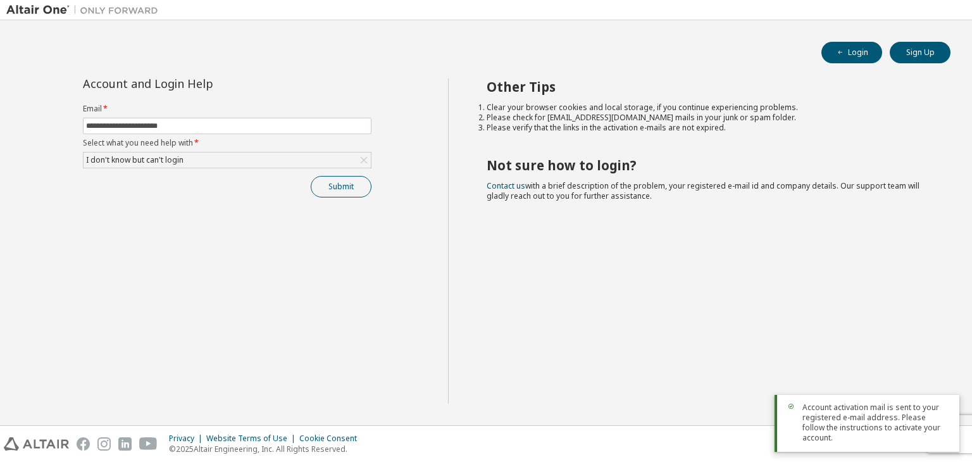 The image size is (972, 462). What do you see at coordinates (83, 444) in the screenshot?
I see `img: facebook.svg` at bounding box center [83, 444].